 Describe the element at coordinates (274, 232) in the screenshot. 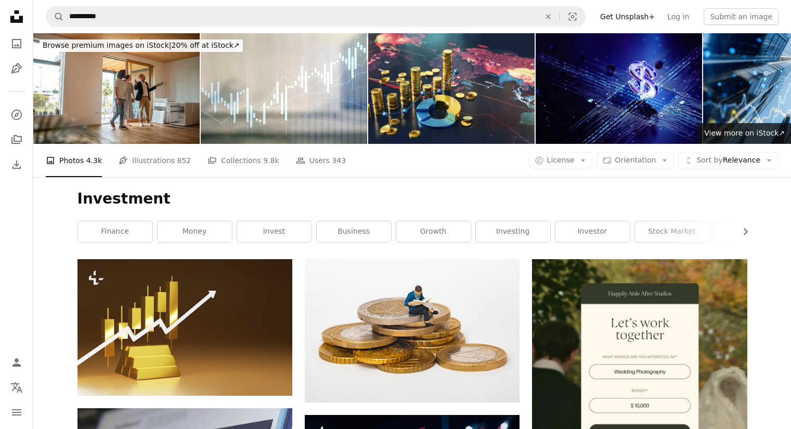

I see `a: invest` at that location.